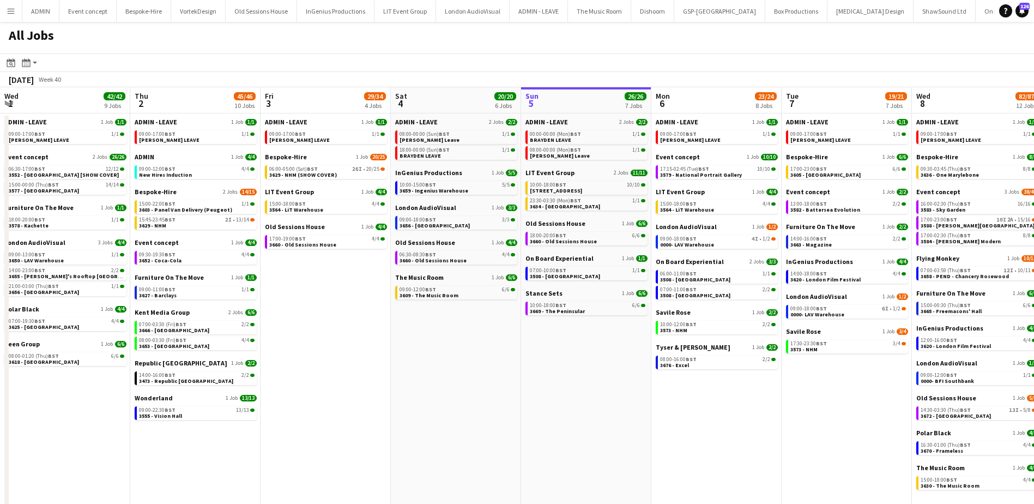 The image size is (1034, 504). Describe the element at coordinates (425, 134) in the screenshot. I see `span: 08:00-00:00 (Sun)` at that location.